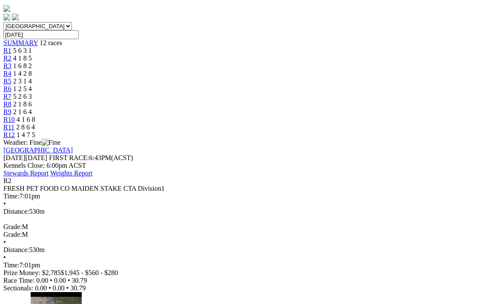 This screenshot has width=477, height=304. Describe the element at coordinates (9, 119) in the screenshot. I see `a: R10` at that location.